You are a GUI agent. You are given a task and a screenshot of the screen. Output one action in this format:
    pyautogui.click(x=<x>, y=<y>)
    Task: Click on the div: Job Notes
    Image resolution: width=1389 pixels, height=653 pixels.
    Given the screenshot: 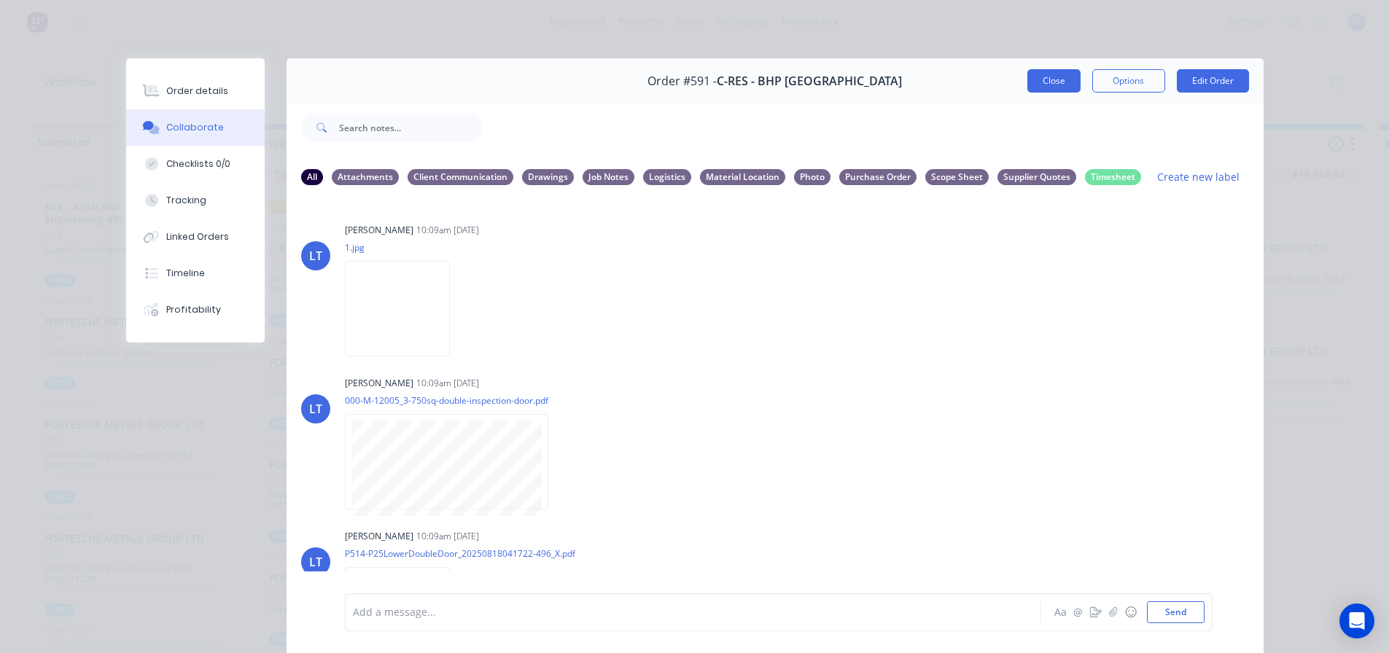 What is the action you would take?
    pyautogui.click(x=608, y=177)
    